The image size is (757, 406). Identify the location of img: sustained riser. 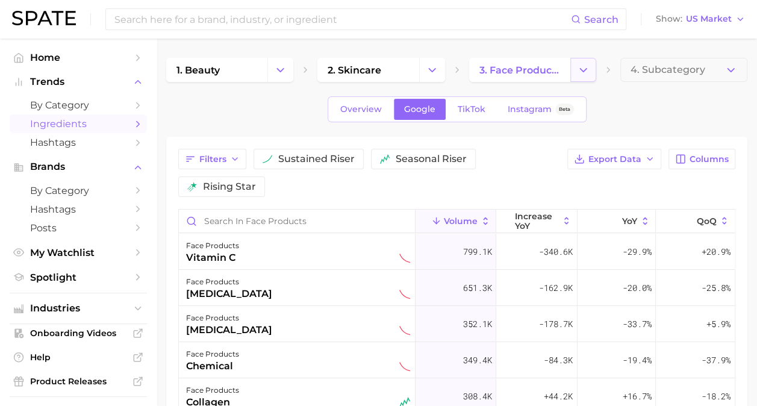
(268, 159).